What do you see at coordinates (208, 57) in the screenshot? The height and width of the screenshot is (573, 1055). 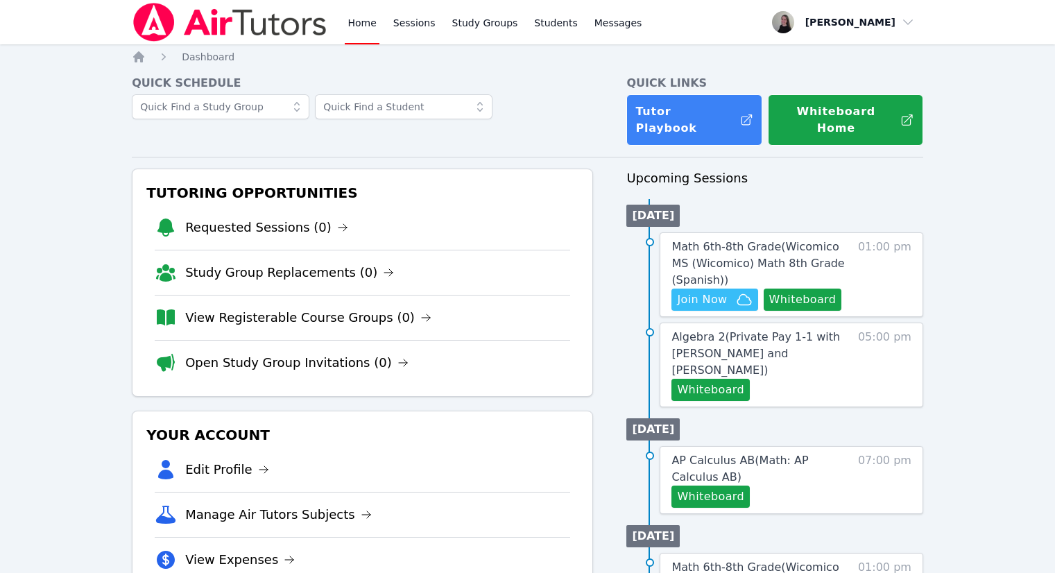 I see `a: Dashboard` at bounding box center [208, 57].